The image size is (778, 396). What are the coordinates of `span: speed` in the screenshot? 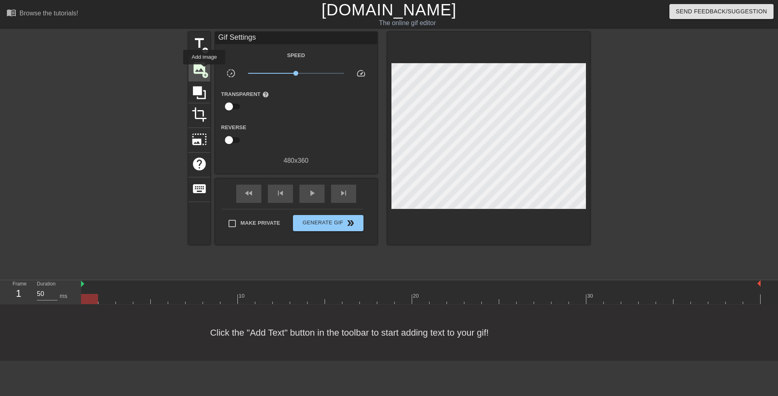 It's located at (361, 73).